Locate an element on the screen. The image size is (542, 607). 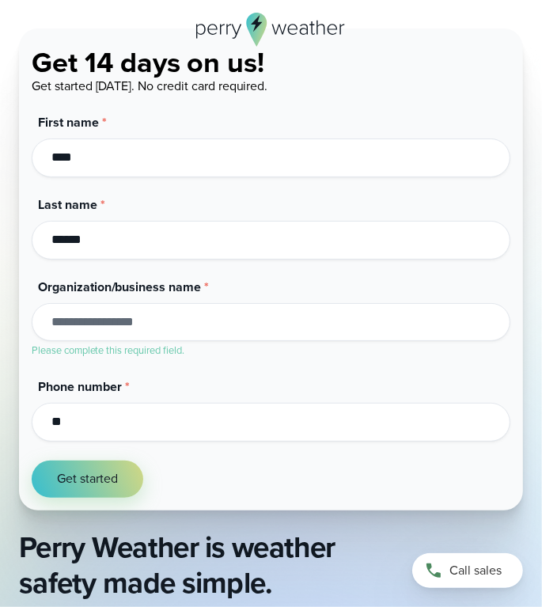
span: Last name is located at coordinates (67, 204).